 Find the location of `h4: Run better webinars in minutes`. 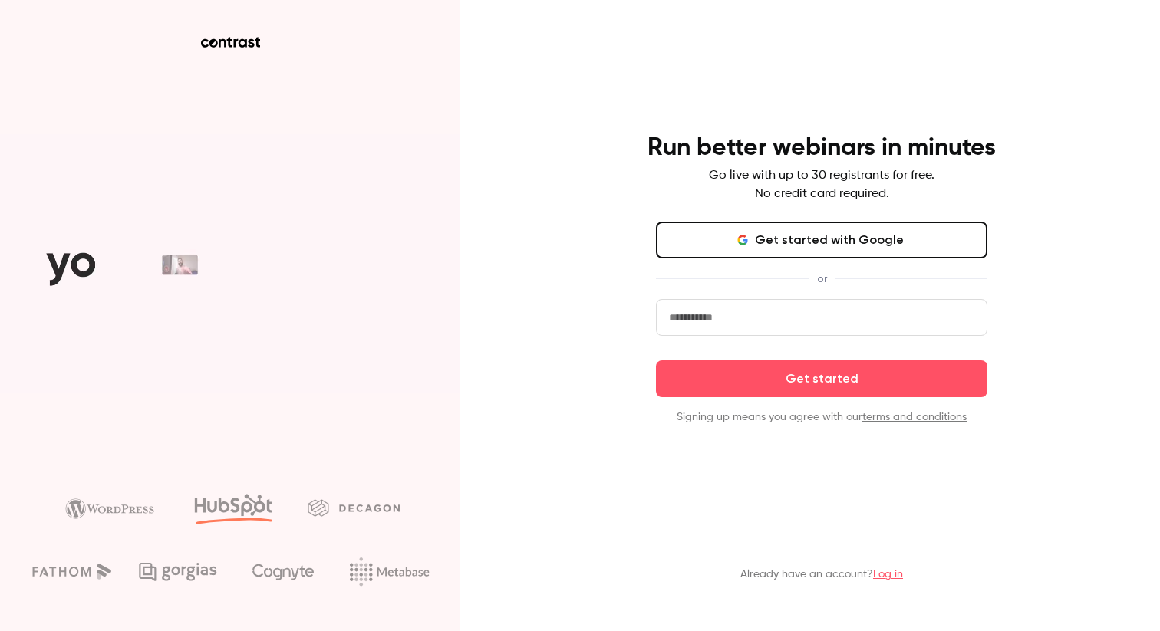

h4: Run better webinars in minutes is located at coordinates (821, 148).